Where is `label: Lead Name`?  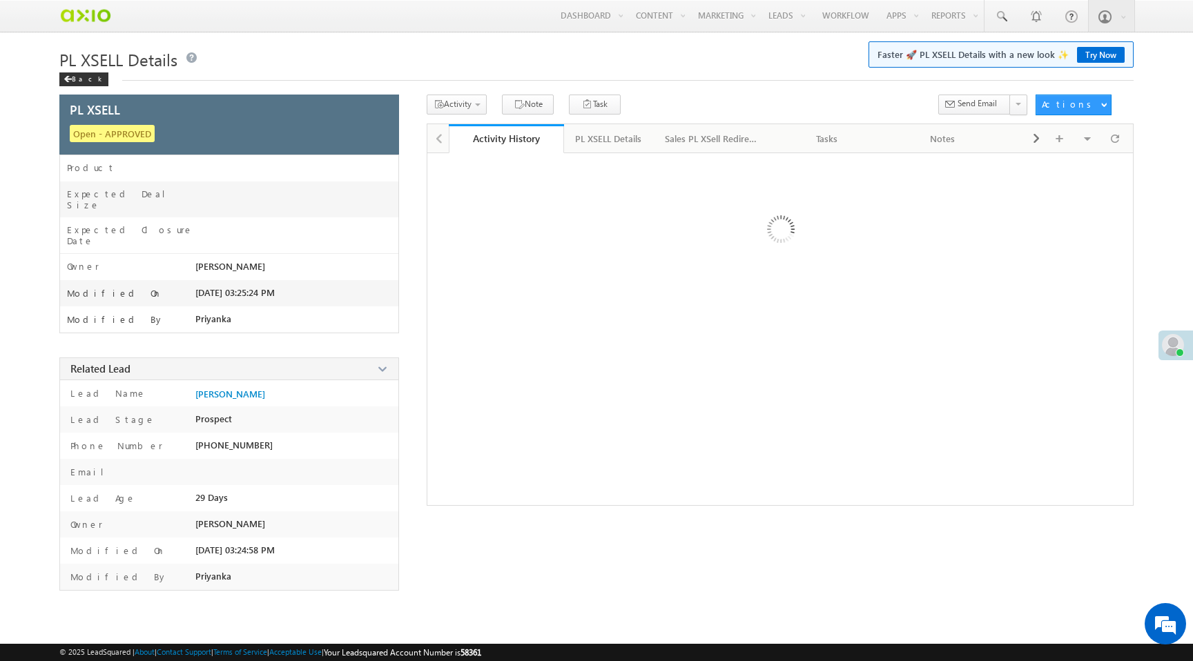
label: Lead Name is located at coordinates (106, 393).